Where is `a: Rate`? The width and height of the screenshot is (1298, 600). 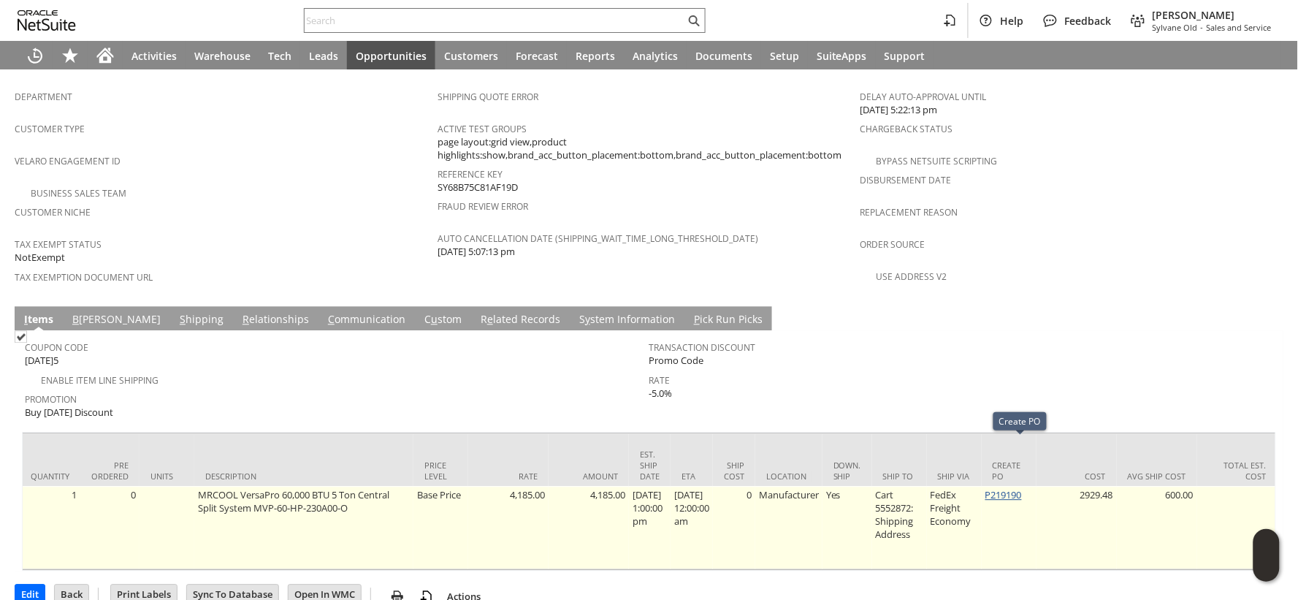
a: Rate is located at coordinates (660, 380).